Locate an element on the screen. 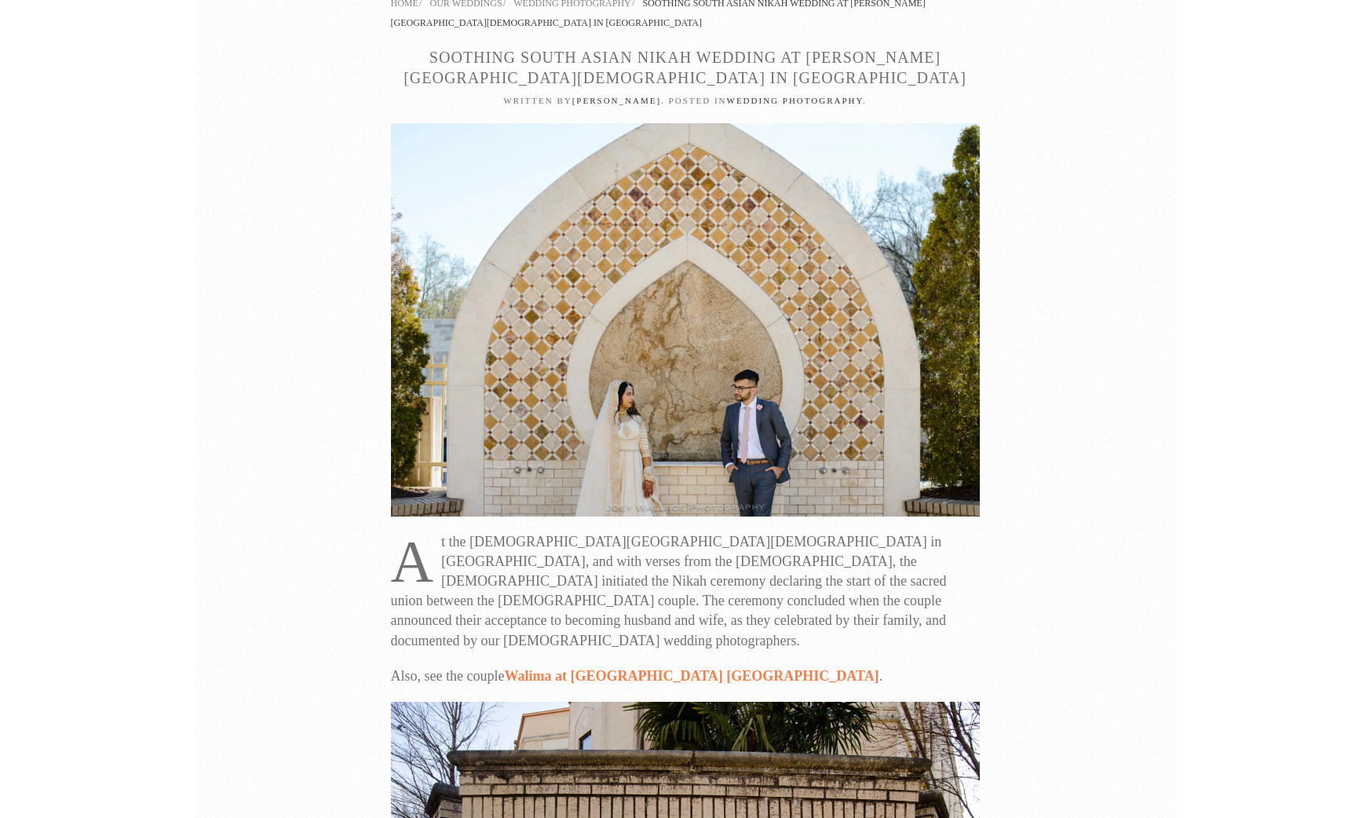  img: South Asian Muslim wedding Nikah at Al-Farooq Masjid in Atlanta is located at coordinates (685, 320).